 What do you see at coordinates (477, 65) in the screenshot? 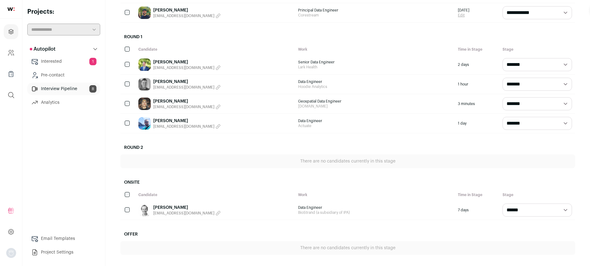
I see `div: 2 days` at bounding box center [477, 65].